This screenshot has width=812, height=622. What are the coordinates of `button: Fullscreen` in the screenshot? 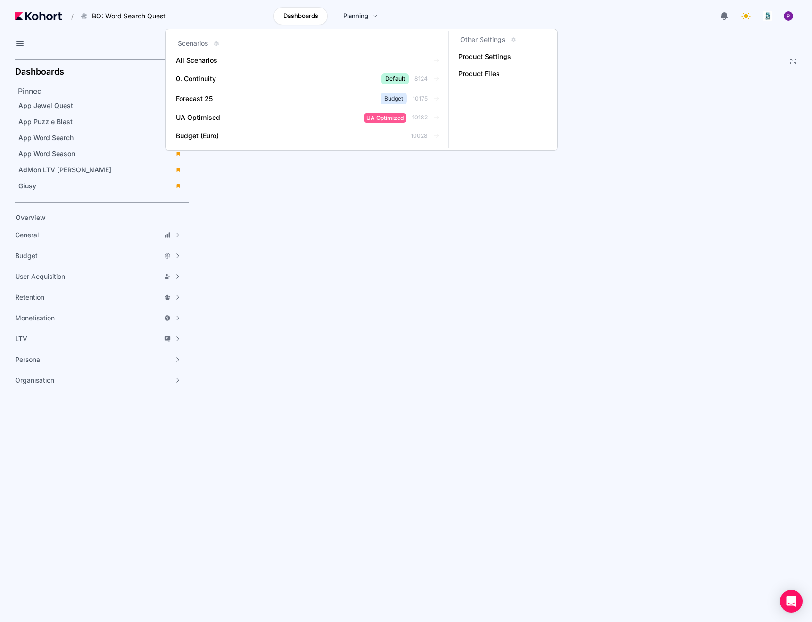 It's located at (793, 61).